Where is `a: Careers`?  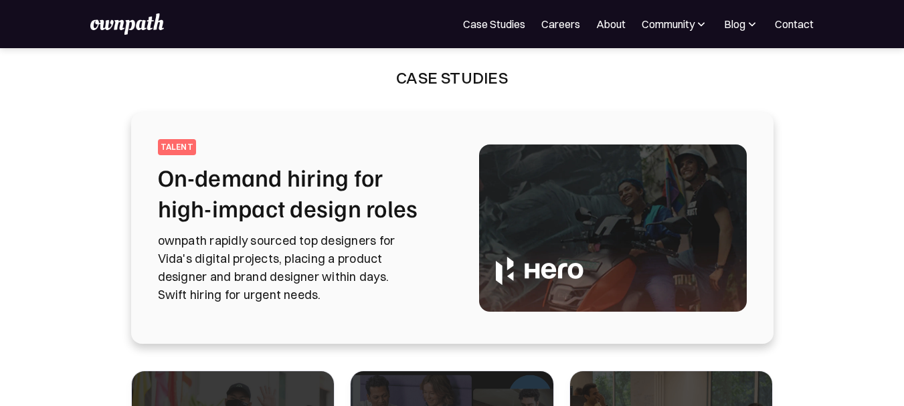 a: Careers is located at coordinates (561, 24).